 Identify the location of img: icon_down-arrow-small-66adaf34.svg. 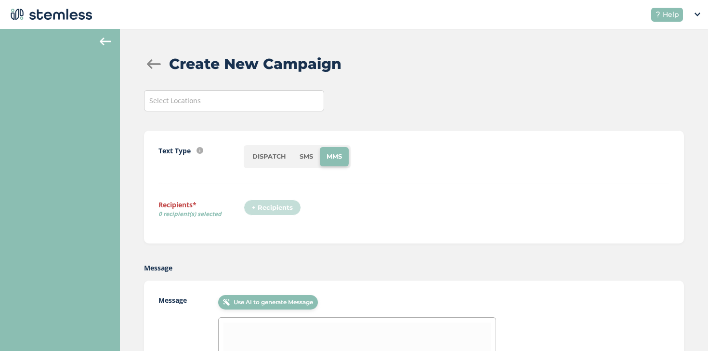
(698, 14).